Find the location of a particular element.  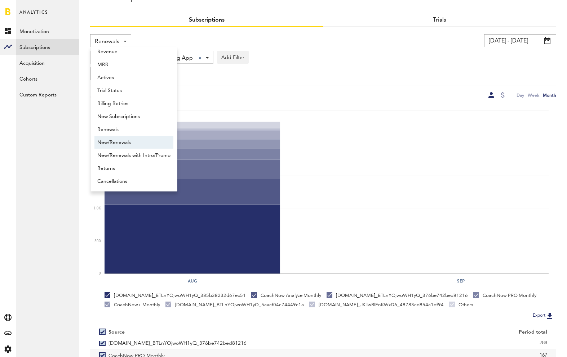

div: Period total is located at coordinates (440, 333).